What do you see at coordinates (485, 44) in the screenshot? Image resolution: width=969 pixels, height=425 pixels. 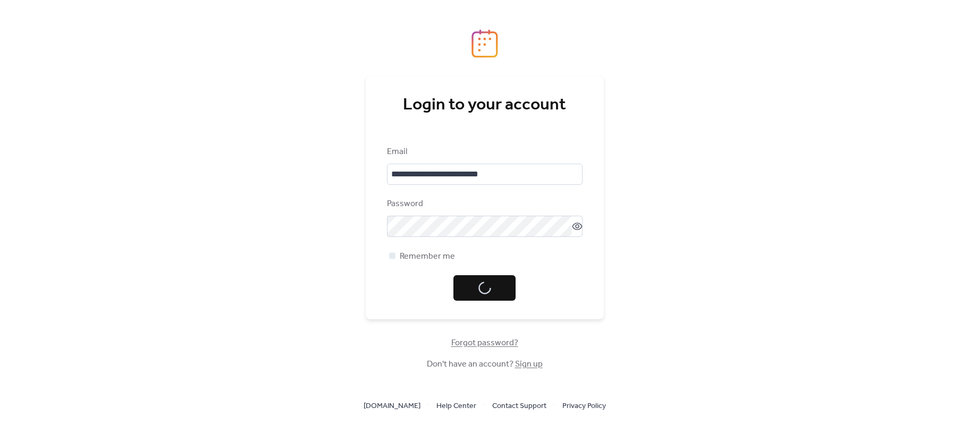 I see `img: logo` at bounding box center [485, 44].